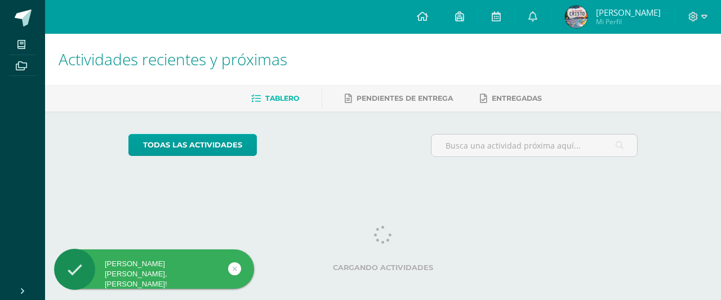 The image size is (721, 300). I want to click on span: Tablero, so click(282, 98).